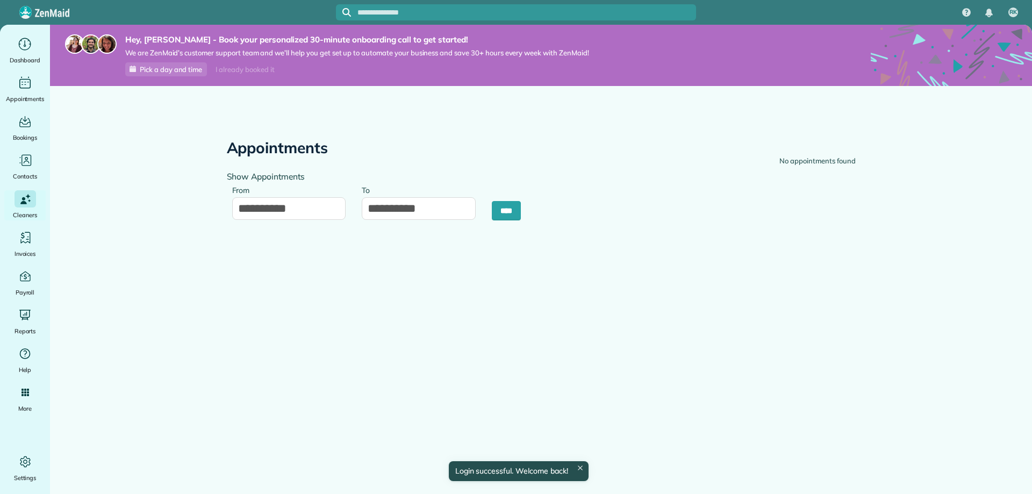 The image size is (1032, 494). Describe the element at coordinates (25, 51) in the screenshot. I see `a: Dashboard` at that location.